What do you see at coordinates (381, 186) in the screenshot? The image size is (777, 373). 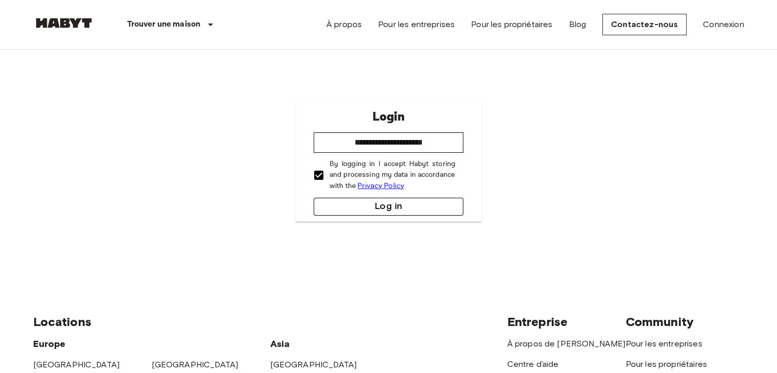 I see `a: Privacy Policy` at bounding box center [381, 186].